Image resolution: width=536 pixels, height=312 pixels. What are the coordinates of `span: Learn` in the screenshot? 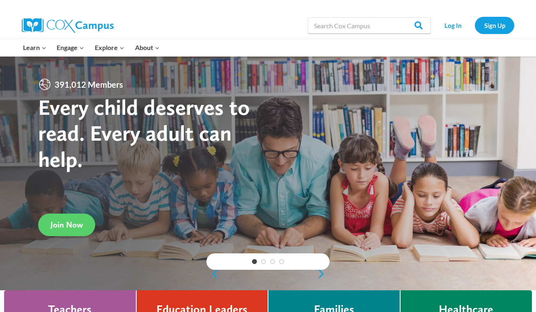 It's located at (34, 48).